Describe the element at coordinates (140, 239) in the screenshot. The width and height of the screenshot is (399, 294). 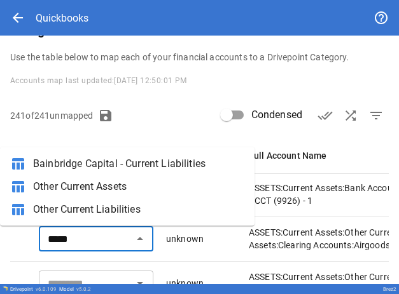
I see `button: Close` at that location.